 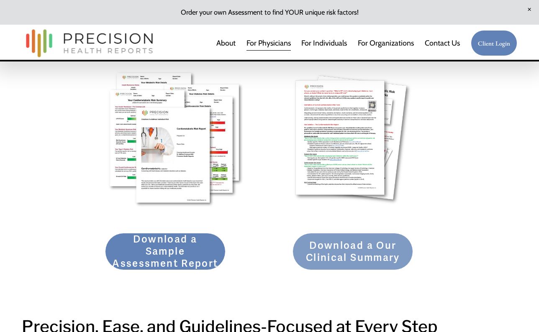 I want to click on img: Precision Health Reports, so click(x=90, y=43).